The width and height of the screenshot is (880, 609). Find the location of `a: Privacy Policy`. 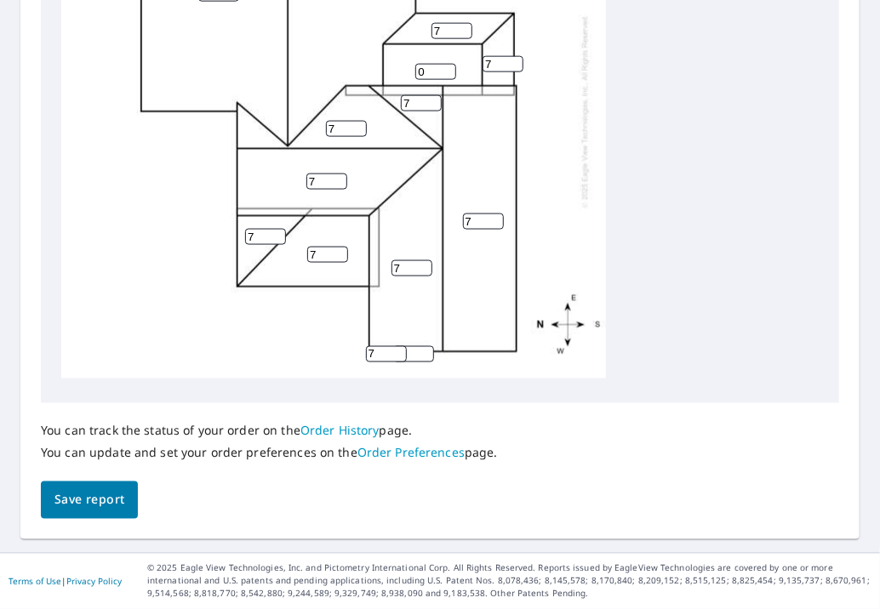

a: Privacy Policy is located at coordinates (94, 582).